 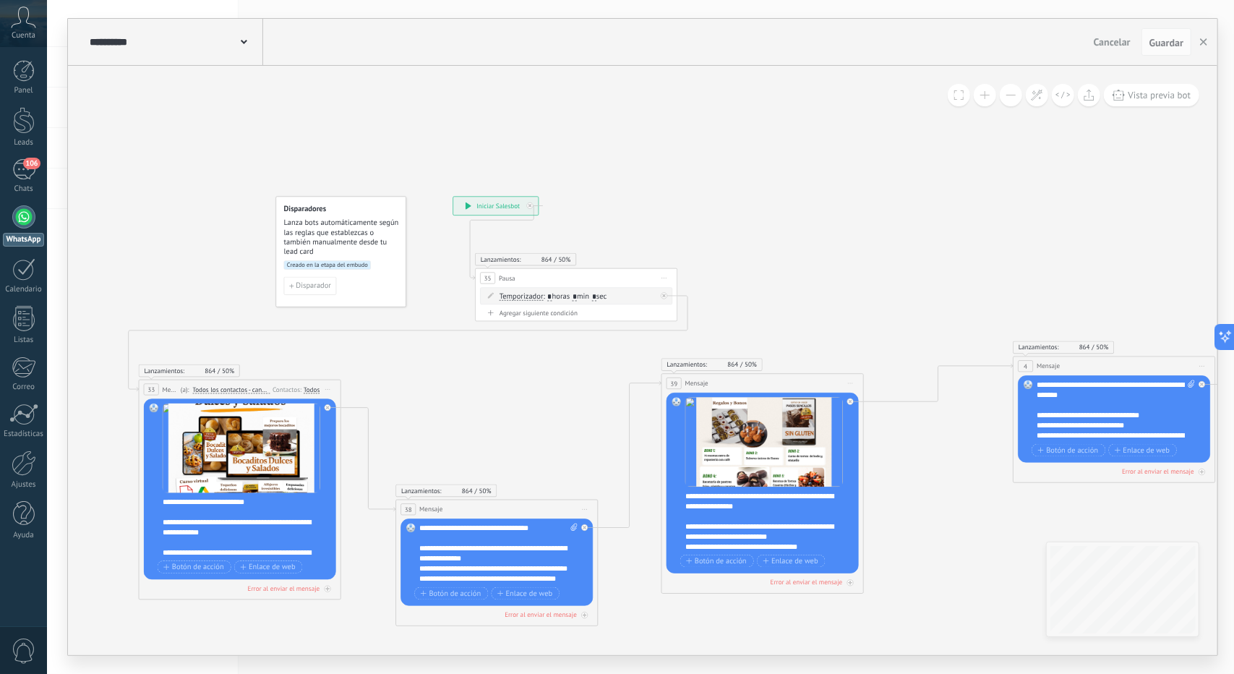 What do you see at coordinates (1160, 95) in the screenshot?
I see `span: Vista previa bot` at bounding box center [1160, 95].